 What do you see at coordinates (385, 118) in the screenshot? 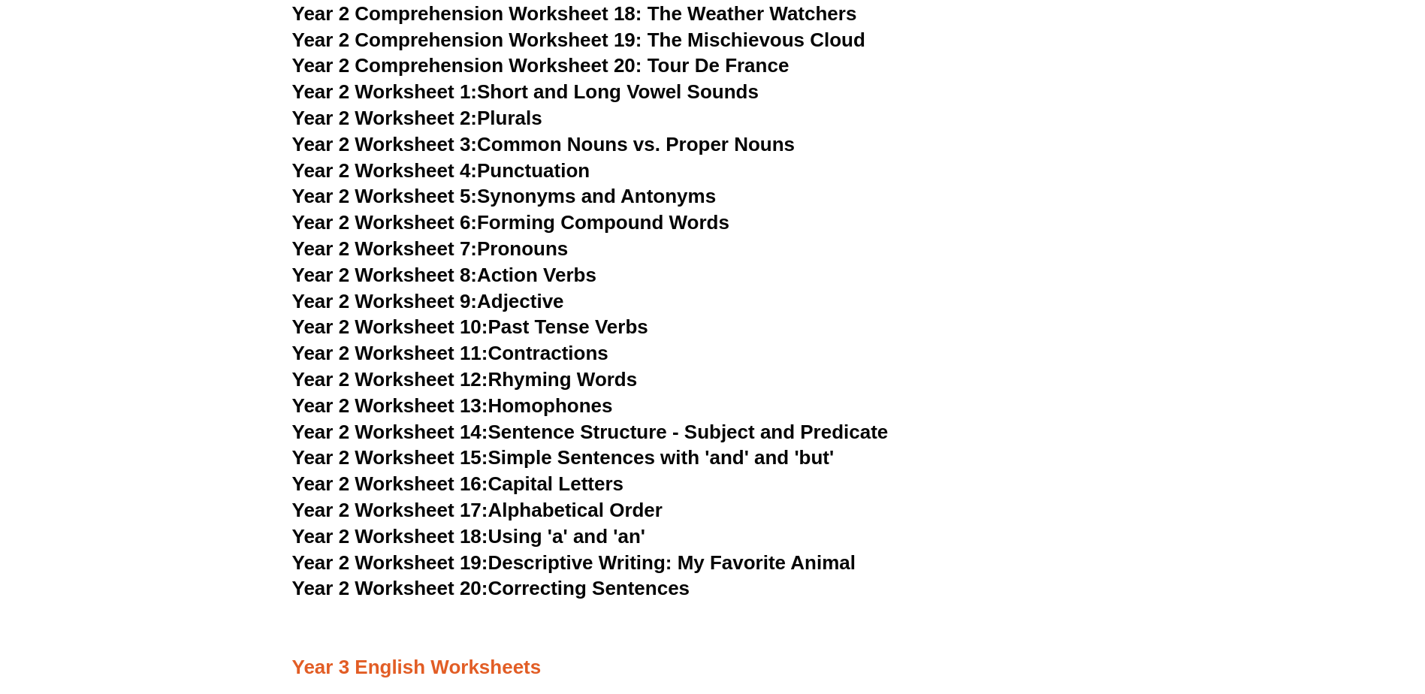
I see `span: Year 2 Worksheet 2:` at bounding box center [385, 118].